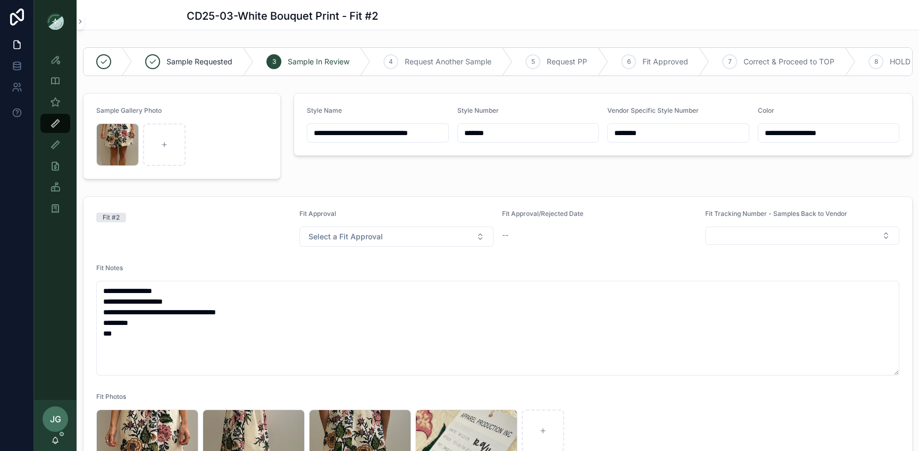 The width and height of the screenshot is (919, 451). Describe the element at coordinates (111, 396) in the screenshot. I see `span: Fit Photos` at that location.